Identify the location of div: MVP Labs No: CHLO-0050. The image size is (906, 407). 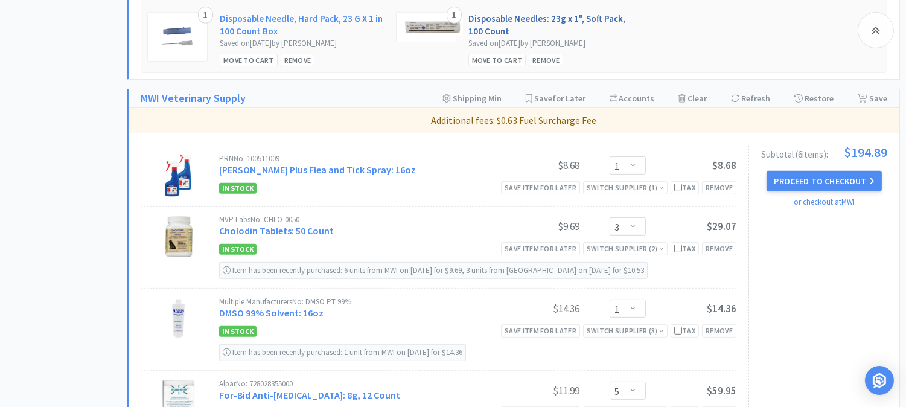
(354, 219).